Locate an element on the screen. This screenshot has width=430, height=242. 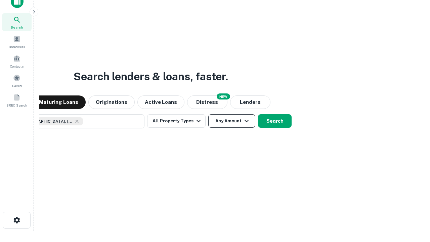
a: SREO Search is located at coordinates (17, 100).